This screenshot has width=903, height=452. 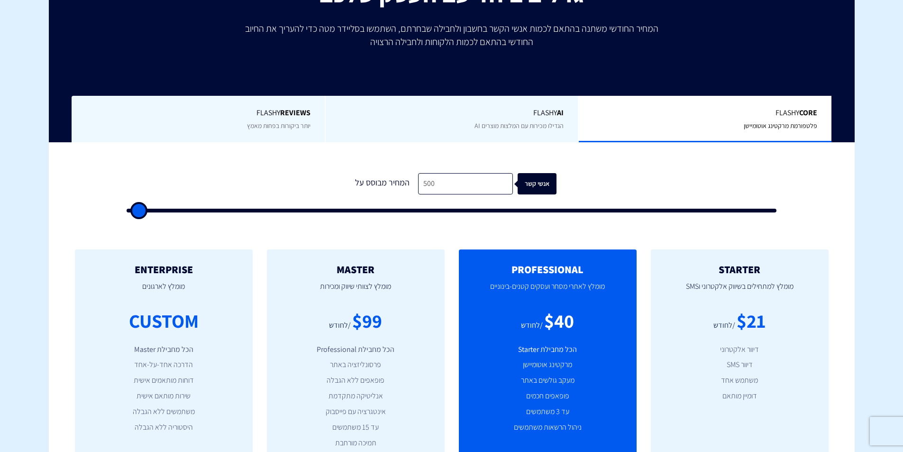 What do you see at coordinates (164, 269) in the screenshot?
I see `h2: ENTERPRISE` at bounding box center [164, 269].